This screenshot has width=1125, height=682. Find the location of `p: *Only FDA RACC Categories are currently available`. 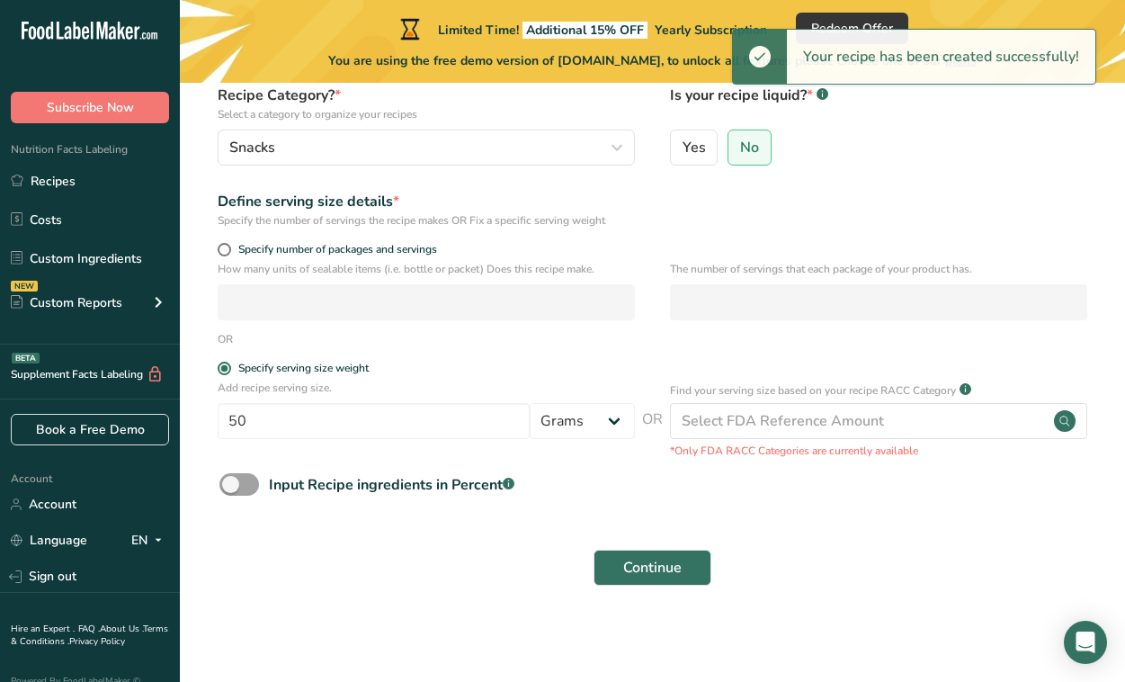

p: *Only FDA RACC Categories are currently available is located at coordinates (878, 450).